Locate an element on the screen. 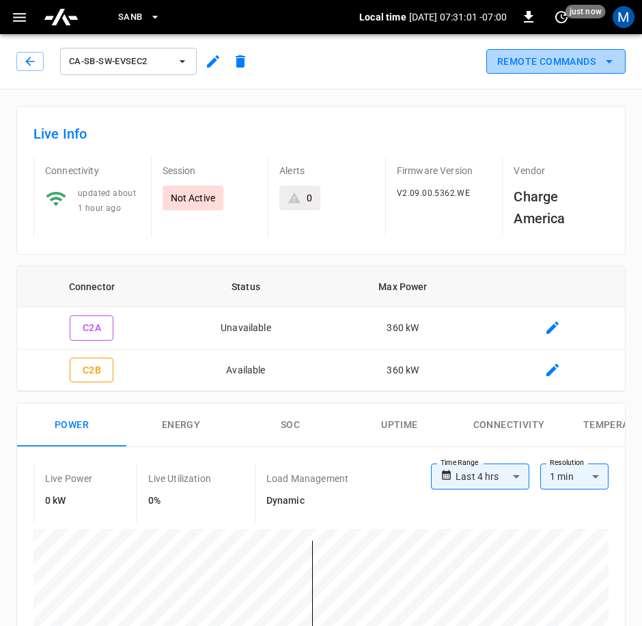 The height and width of the screenshot is (626, 642). h6: 0 kW is located at coordinates (69, 501).